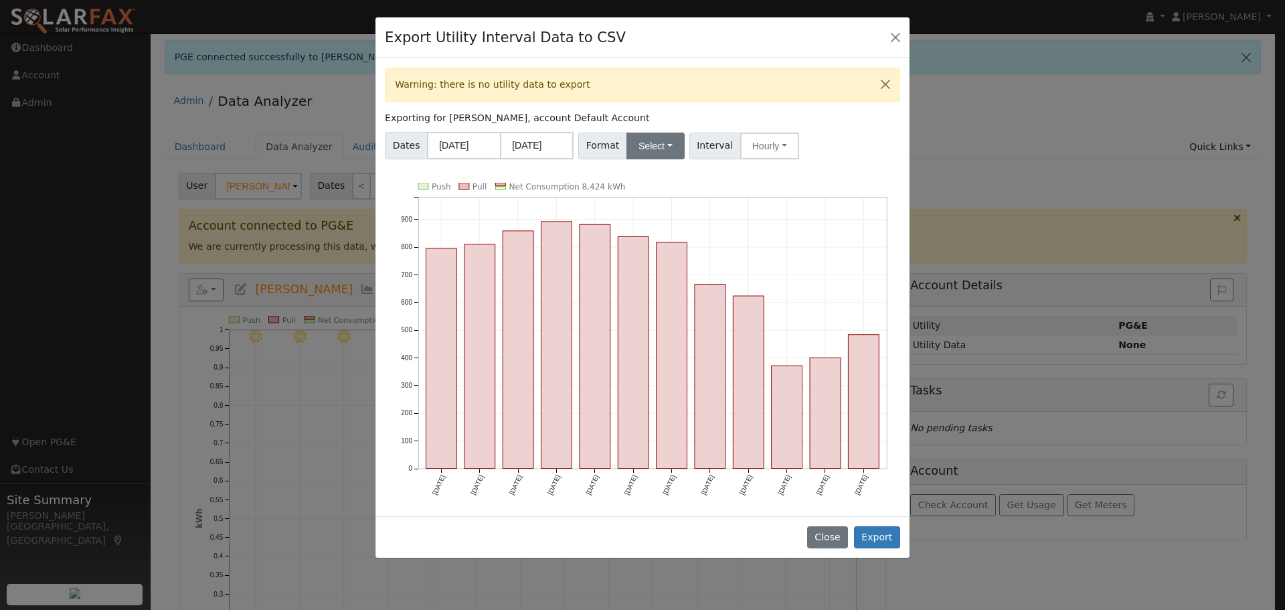  I want to click on text: 600, so click(406, 302).